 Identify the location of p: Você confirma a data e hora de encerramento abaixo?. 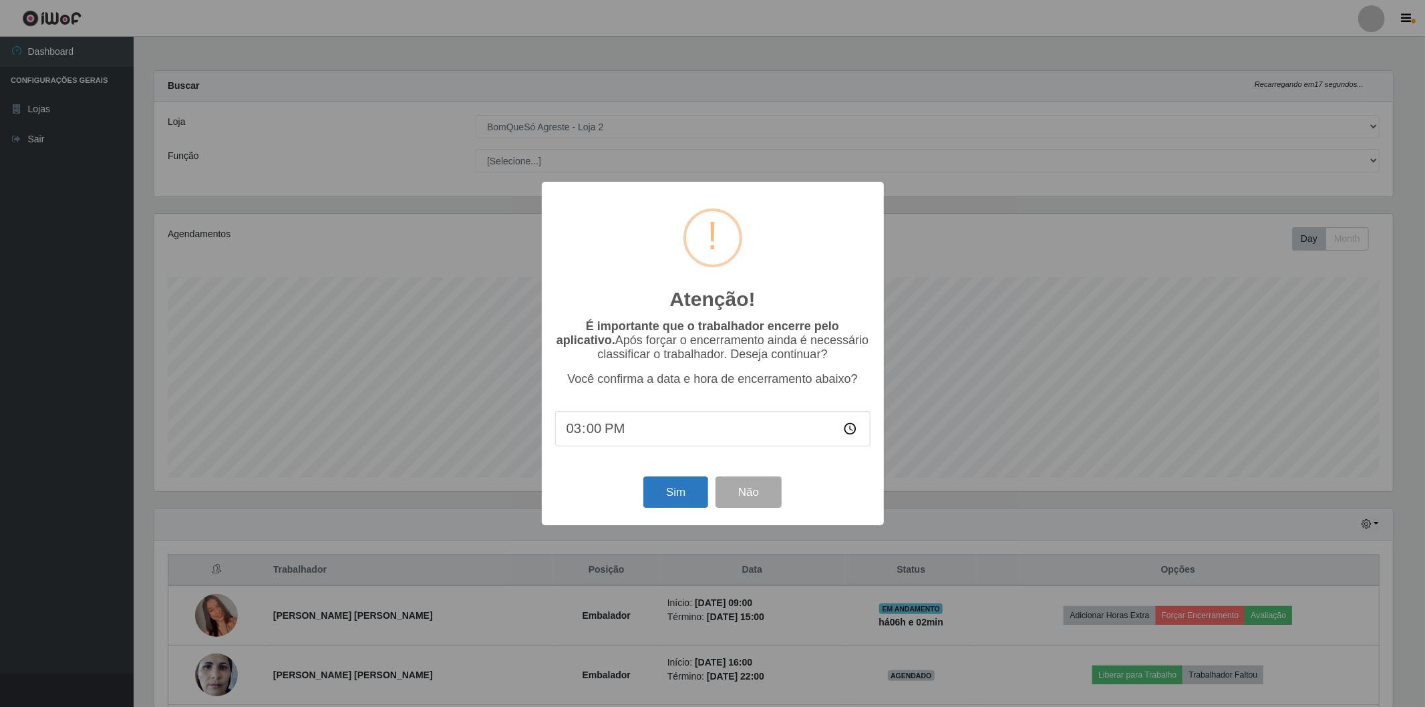
(713, 379).